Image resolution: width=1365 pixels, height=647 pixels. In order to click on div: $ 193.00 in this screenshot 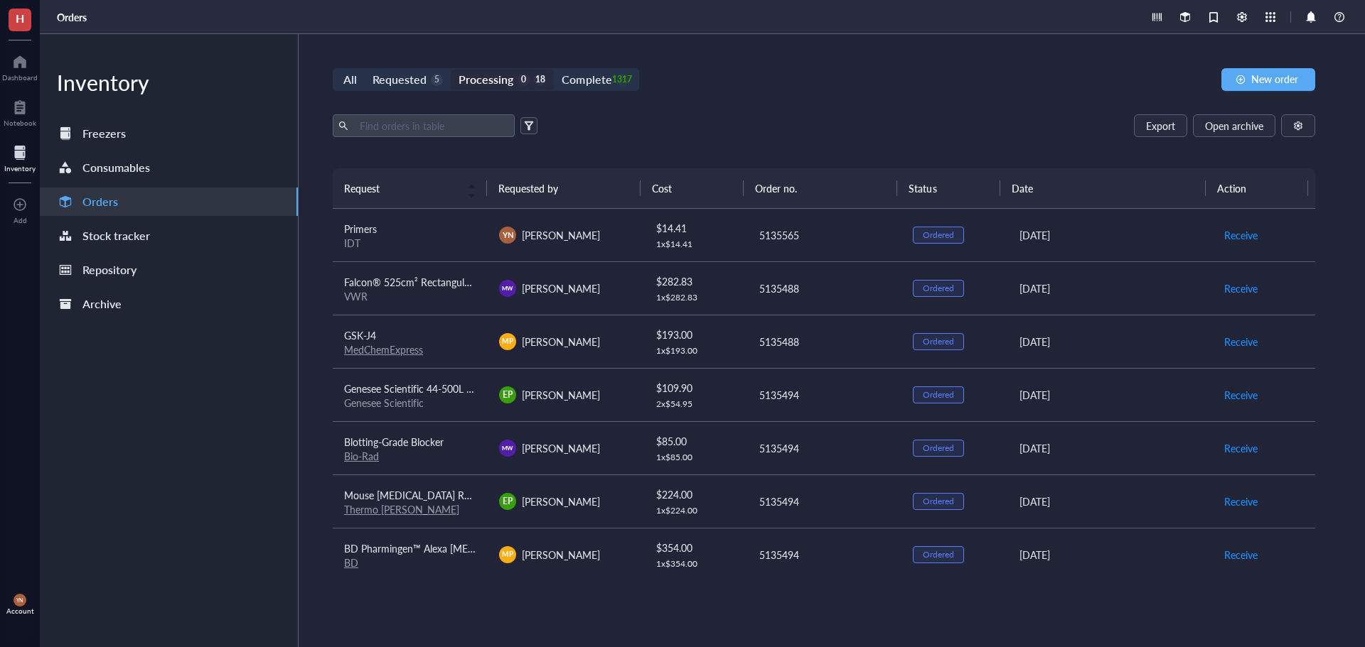, I will do `click(696, 335)`.